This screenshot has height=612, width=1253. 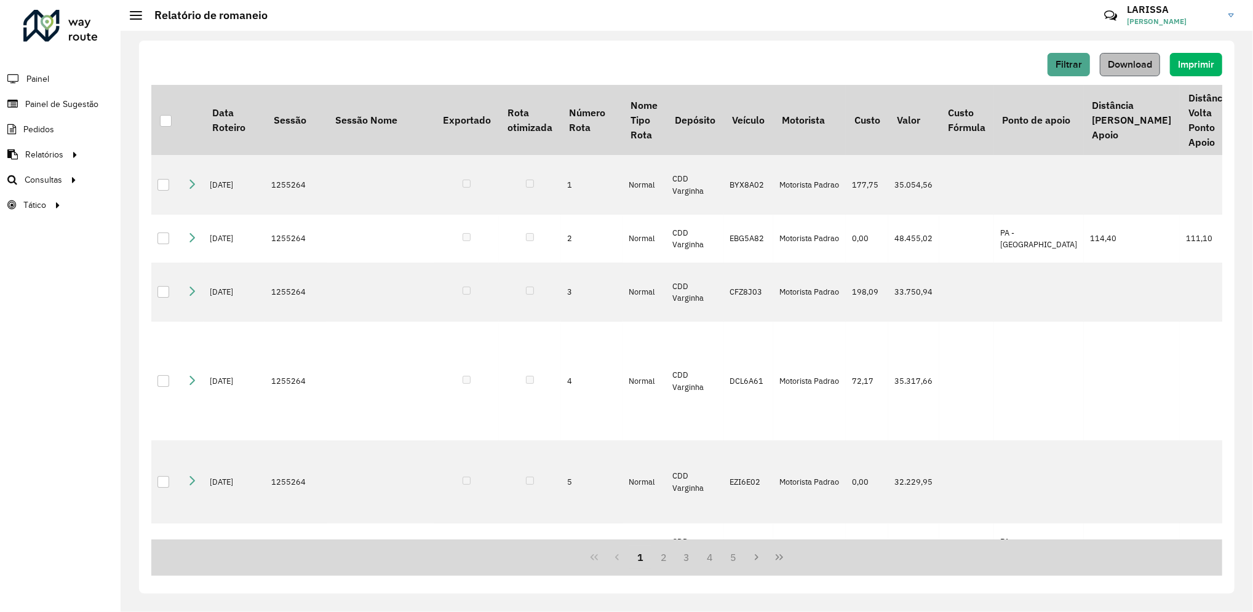 I want to click on th: Ponto de apoio, so click(x=1039, y=120).